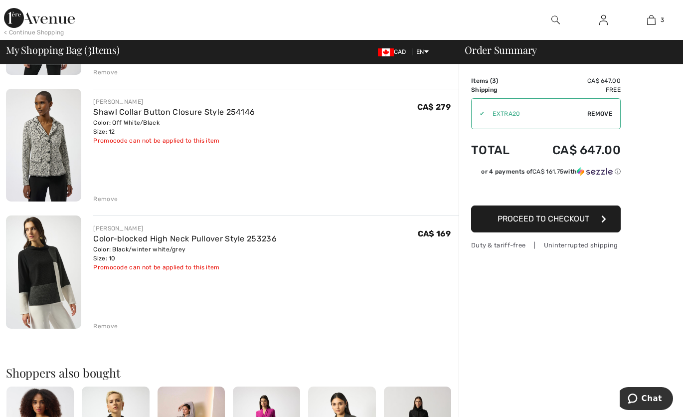 The image size is (683, 417). Describe the element at coordinates (185, 238) in the screenshot. I see `a: Color-blocked High Neck Pullover Style 253236` at that location.